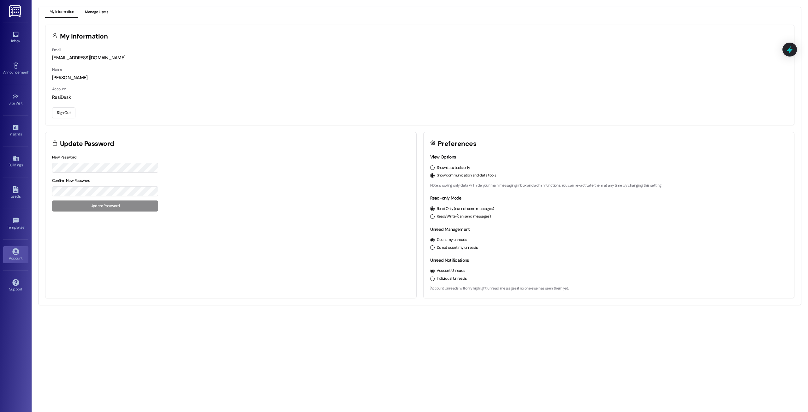  What do you see at coordinates (465, 209) in the screenshot?
I see `label: Read Only (cannot send messages)` at bounding box center [465, 209].